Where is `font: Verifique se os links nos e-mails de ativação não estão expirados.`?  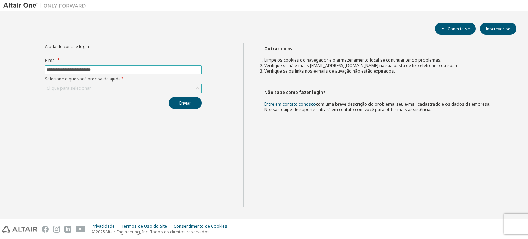 font: Verifique se os links nos e-mails de ativação não estão expirados. is located at coordinates (330, 71).